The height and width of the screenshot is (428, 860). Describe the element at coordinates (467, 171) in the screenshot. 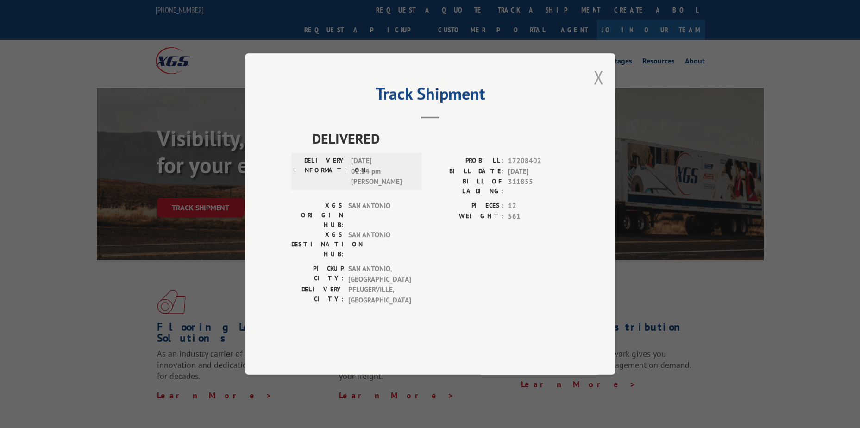

I see `label: BILL DATE:` at that location.